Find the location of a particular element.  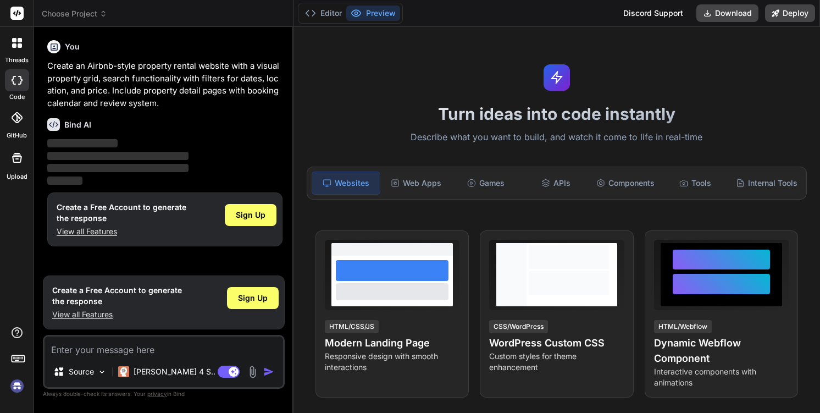

div: Websites is located at coordinates (346, 183).